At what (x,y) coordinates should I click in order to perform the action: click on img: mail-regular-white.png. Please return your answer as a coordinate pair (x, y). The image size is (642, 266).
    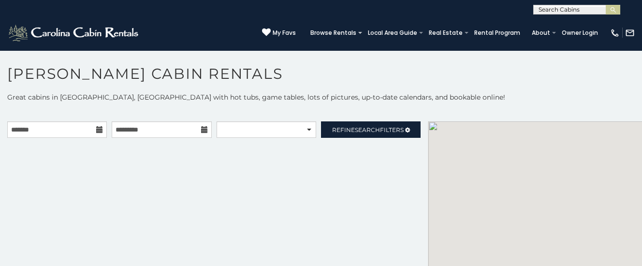
    Looking at the image, I should click on (630, 33).